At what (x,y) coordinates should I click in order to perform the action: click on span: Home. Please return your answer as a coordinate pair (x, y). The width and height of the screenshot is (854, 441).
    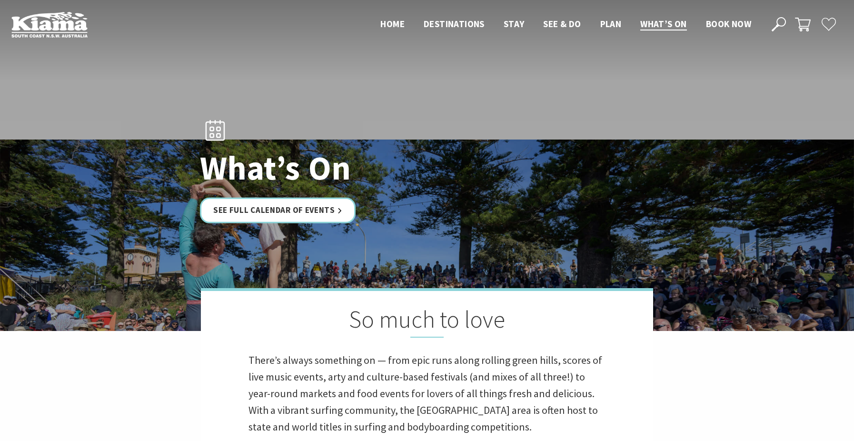
    Looking at the image, I should click on (392, 24).